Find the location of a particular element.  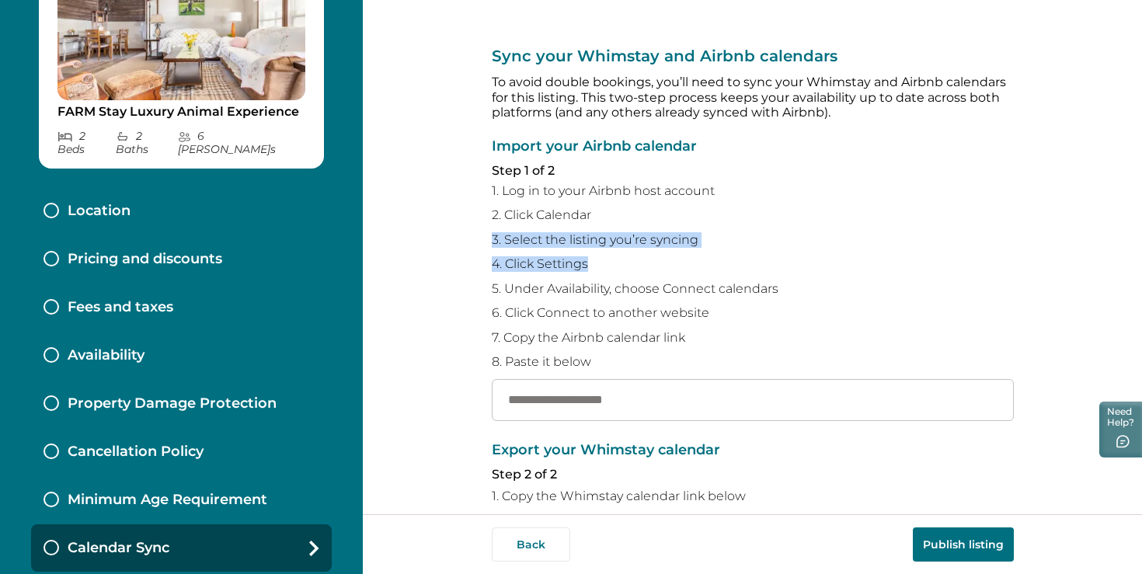

p: Property Damage Protection is located at coordinates (172, 404).